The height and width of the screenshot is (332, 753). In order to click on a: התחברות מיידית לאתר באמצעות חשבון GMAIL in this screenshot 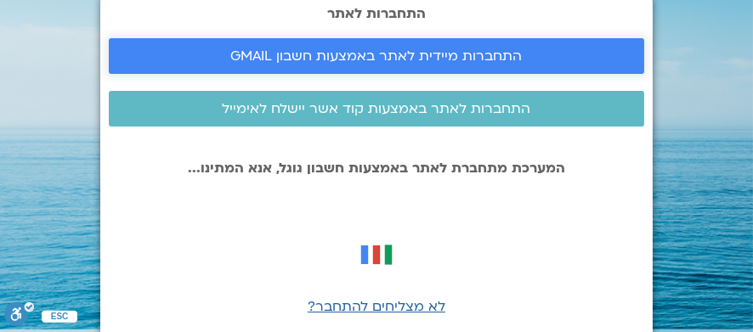, I will do `click(377, 56)`.